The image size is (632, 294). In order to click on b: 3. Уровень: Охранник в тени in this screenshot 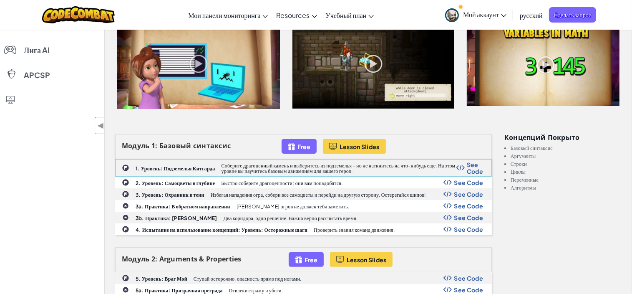, I will do `click(170, 194)`.